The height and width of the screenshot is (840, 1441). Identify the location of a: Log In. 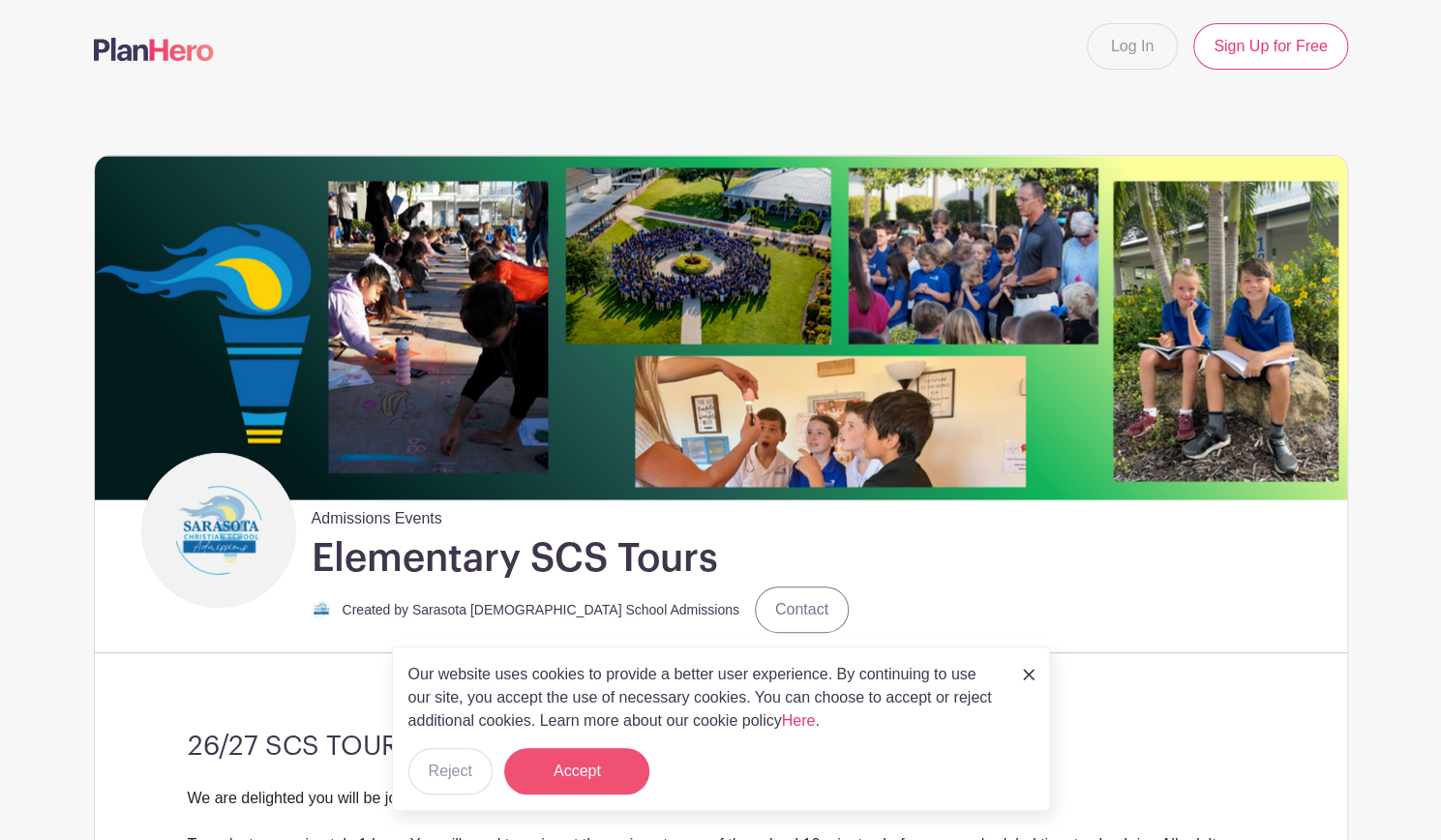
(1132, 46).